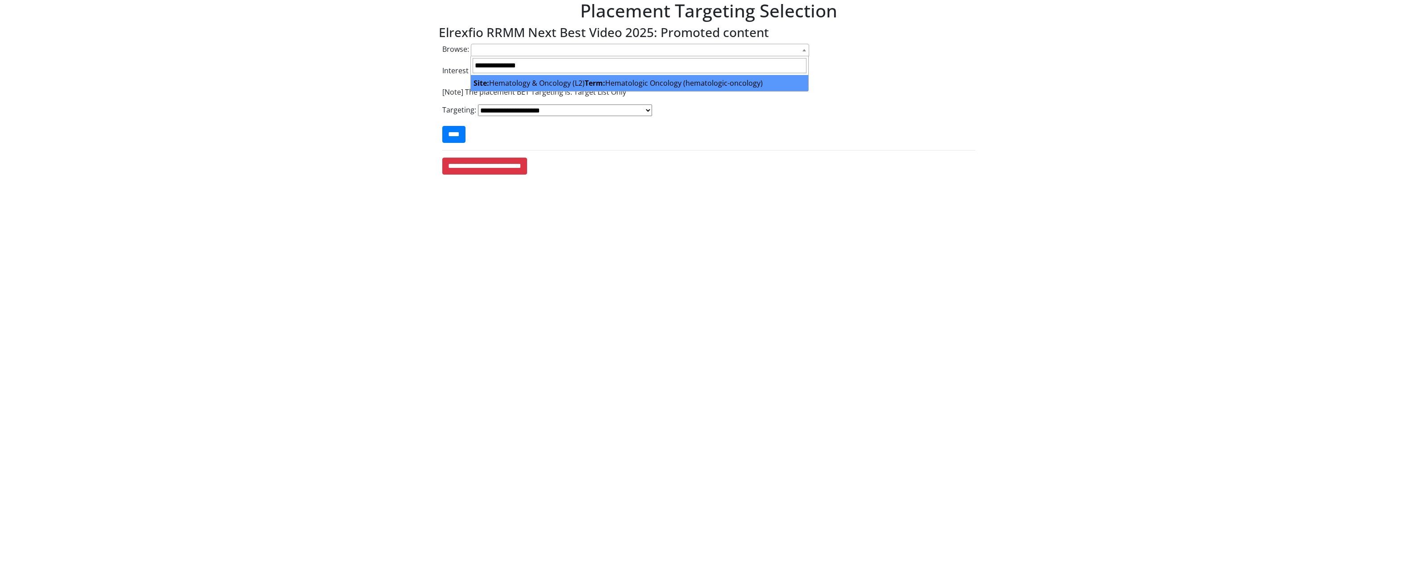 The width and height of the screenshot is (1417, 572). I want to click on label: Targeting:, so click(459, 110).